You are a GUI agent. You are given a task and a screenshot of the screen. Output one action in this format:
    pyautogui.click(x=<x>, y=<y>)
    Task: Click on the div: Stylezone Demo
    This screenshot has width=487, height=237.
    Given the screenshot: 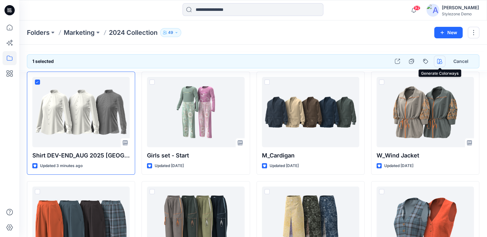 What is the action you would take?
    pyautogui.click(x=460, y=14)
    